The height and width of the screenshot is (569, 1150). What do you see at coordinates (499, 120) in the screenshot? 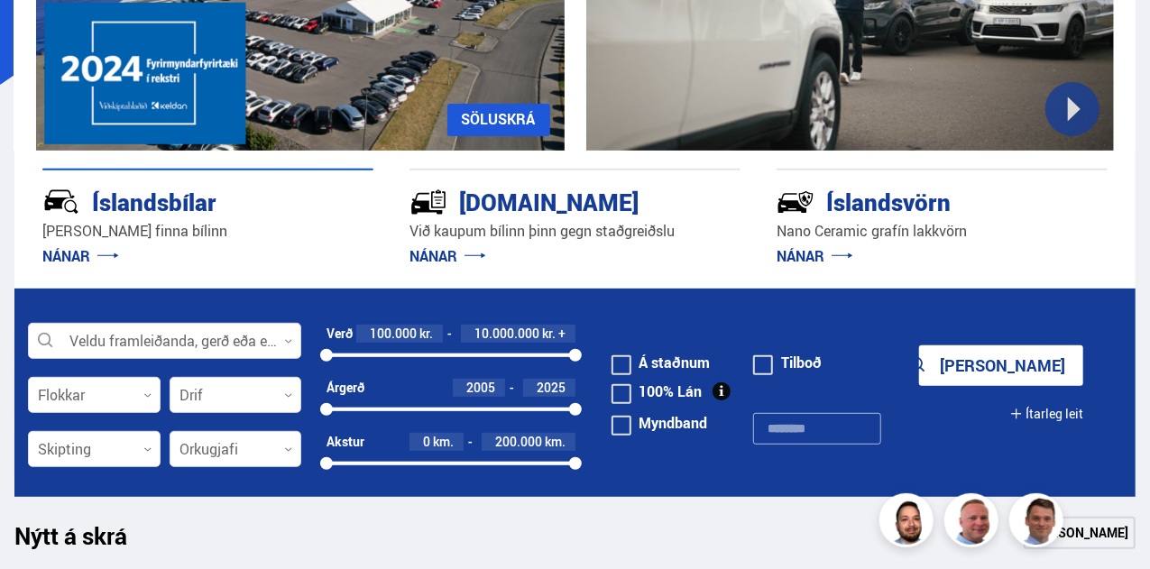
I see `a: SÖLUSKRÁ` at bounding box center [499, 120].